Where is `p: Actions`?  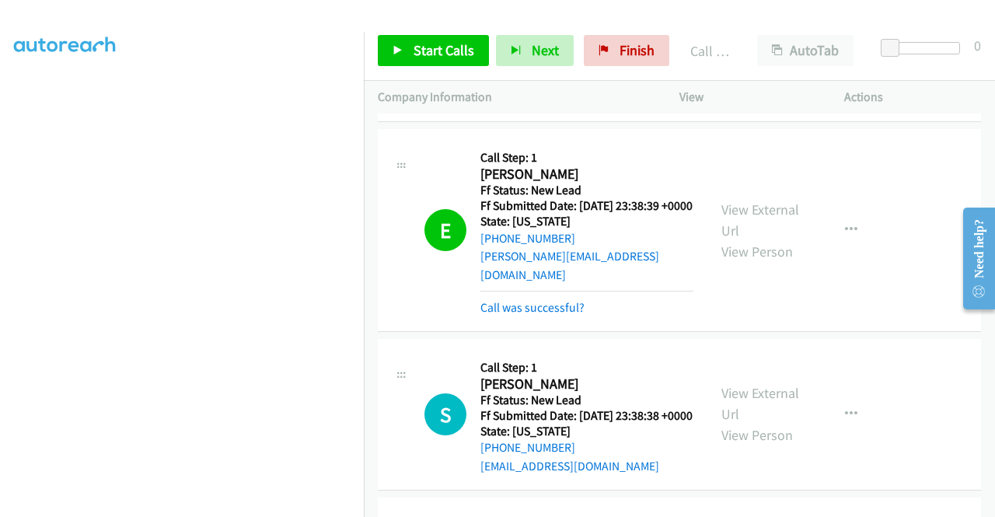 p: Actions is located at coordinates (913, 97).